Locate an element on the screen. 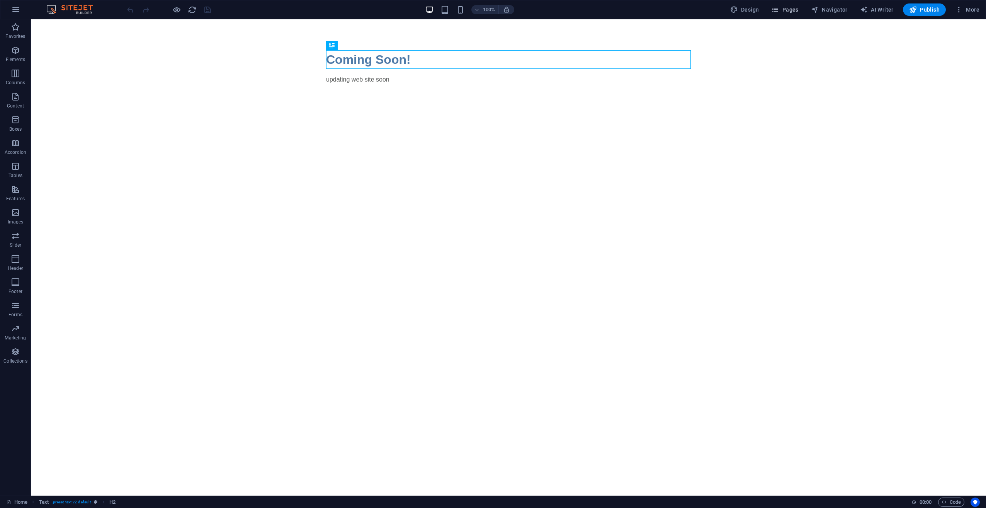  p: Marketing is located at coordinates (15, 338).